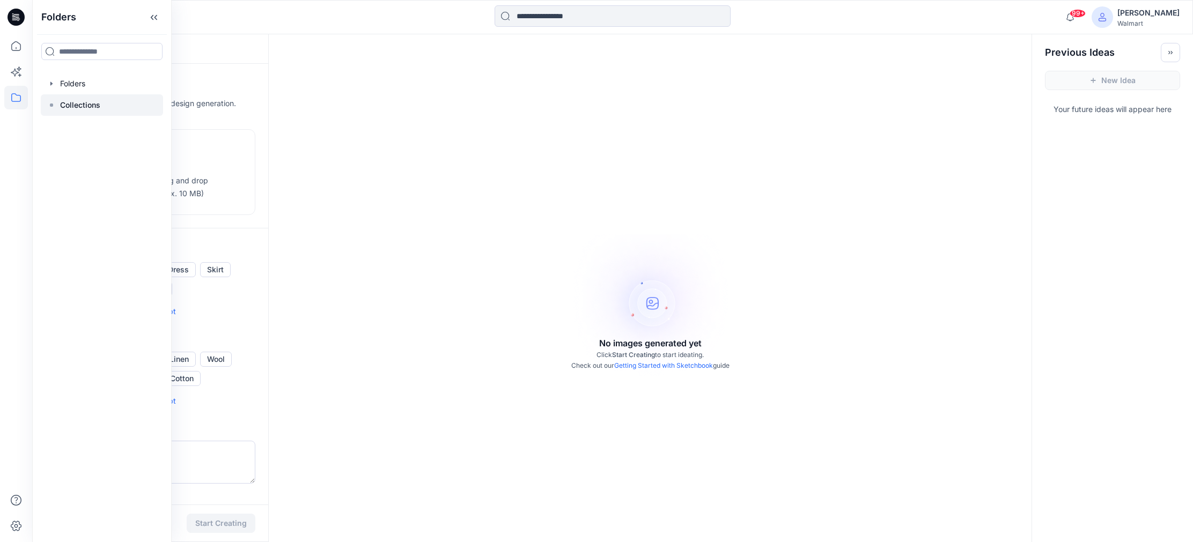  What do you see at coordinates (1078, 13) in the screenshot?
I see `span: 99+` at bounding box center [1078, 13].